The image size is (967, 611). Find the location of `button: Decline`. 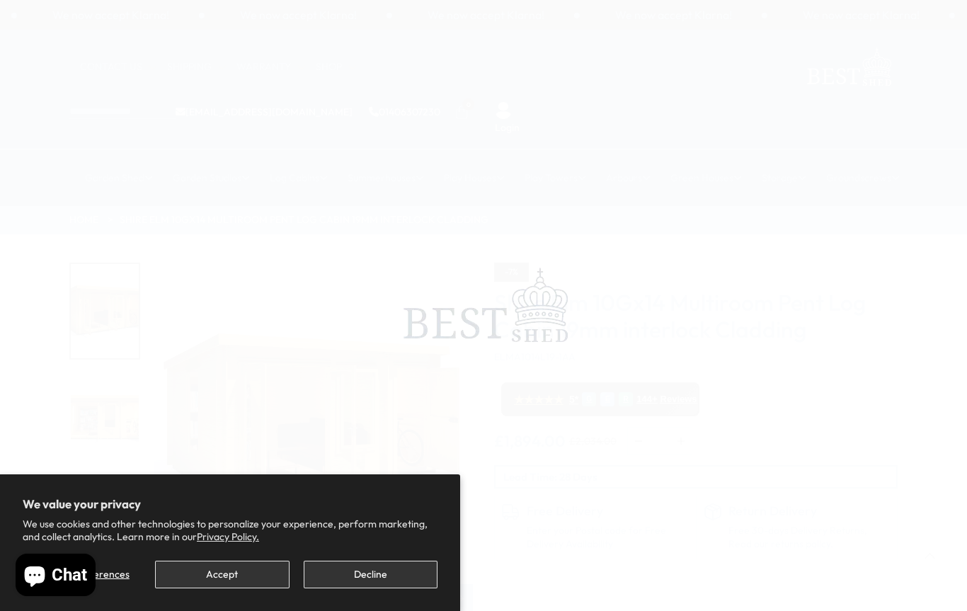

button: Decline is located at coordinates (370, 574).